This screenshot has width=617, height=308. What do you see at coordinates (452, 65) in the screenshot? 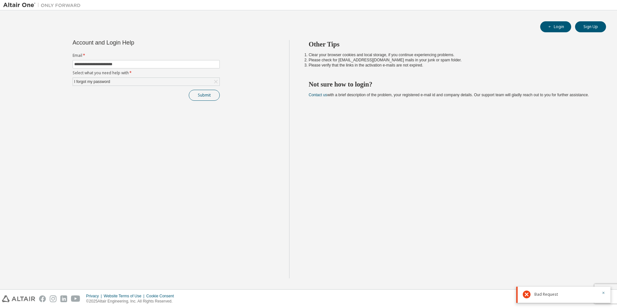
I see `li: Please verify that the links in the activation e-mails are not expired.` at bounding box center [452, 65].